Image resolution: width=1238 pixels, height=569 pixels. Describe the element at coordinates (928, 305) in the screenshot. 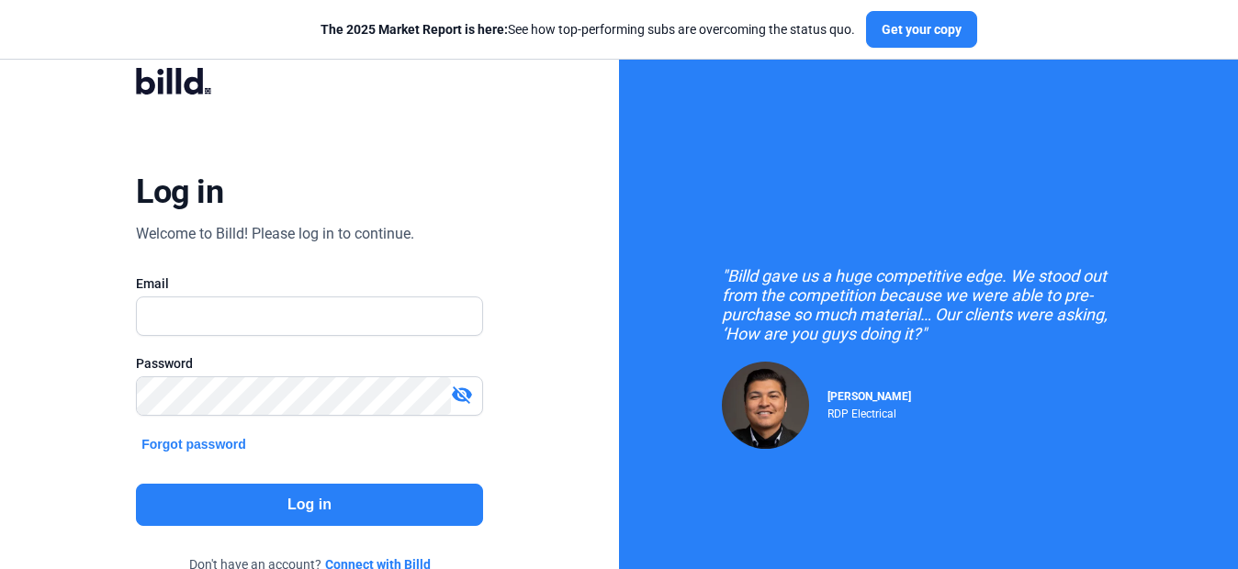

I see `div: "Billd gave us a huge competitive edge. We stood out from the competition because we were able to...` at that location.